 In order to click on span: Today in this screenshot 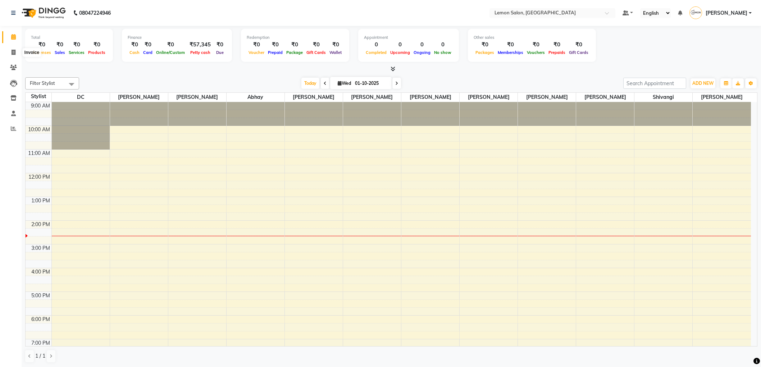, I will do `click(310, 83)`.